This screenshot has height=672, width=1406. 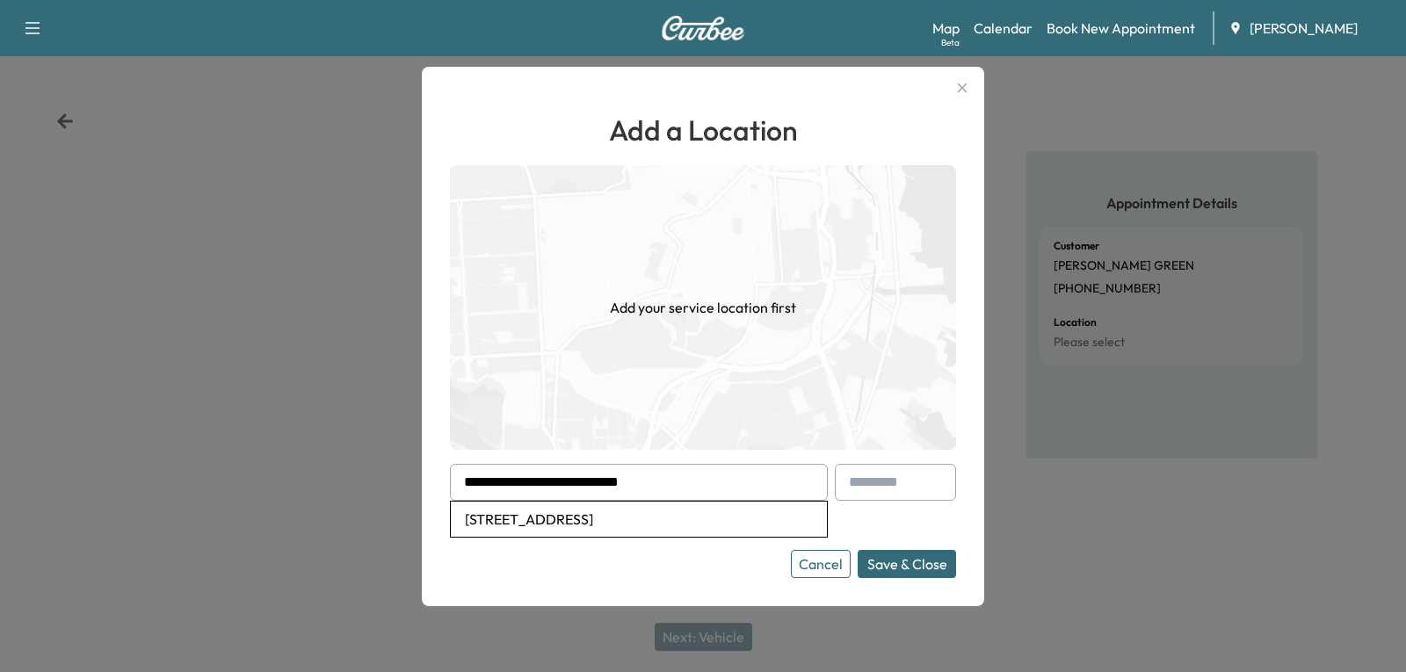 What do you see at coordinates (950, 42) in the screenshot?
I see `div: Beta` at bounding box center [950, 42].